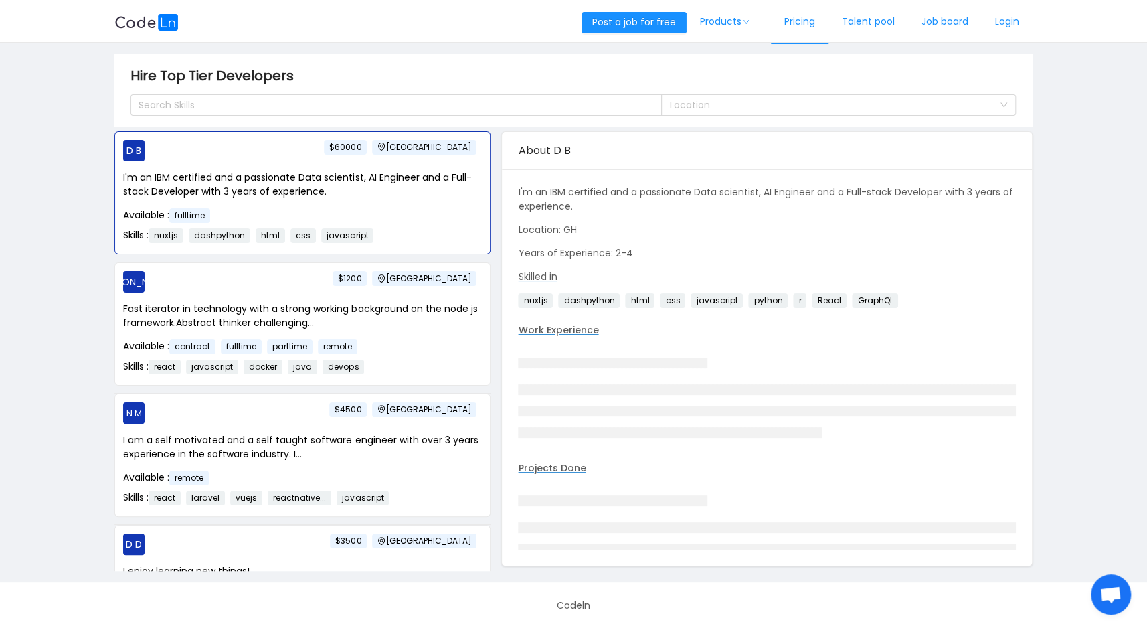 This screenshot has height=628, width=1147. I want to click on span: r, so click(800, 300).